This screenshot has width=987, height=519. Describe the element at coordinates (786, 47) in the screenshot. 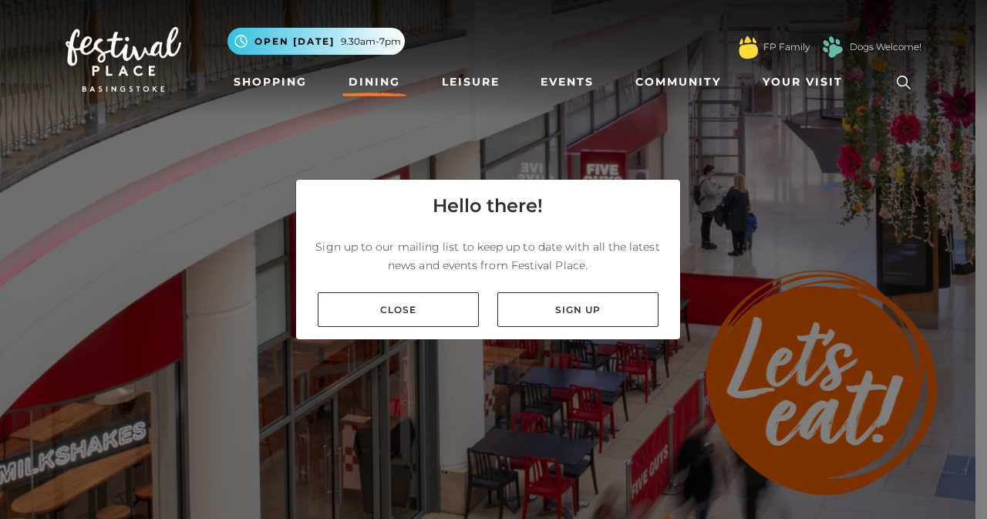

I see `a: FP Family` at that location.